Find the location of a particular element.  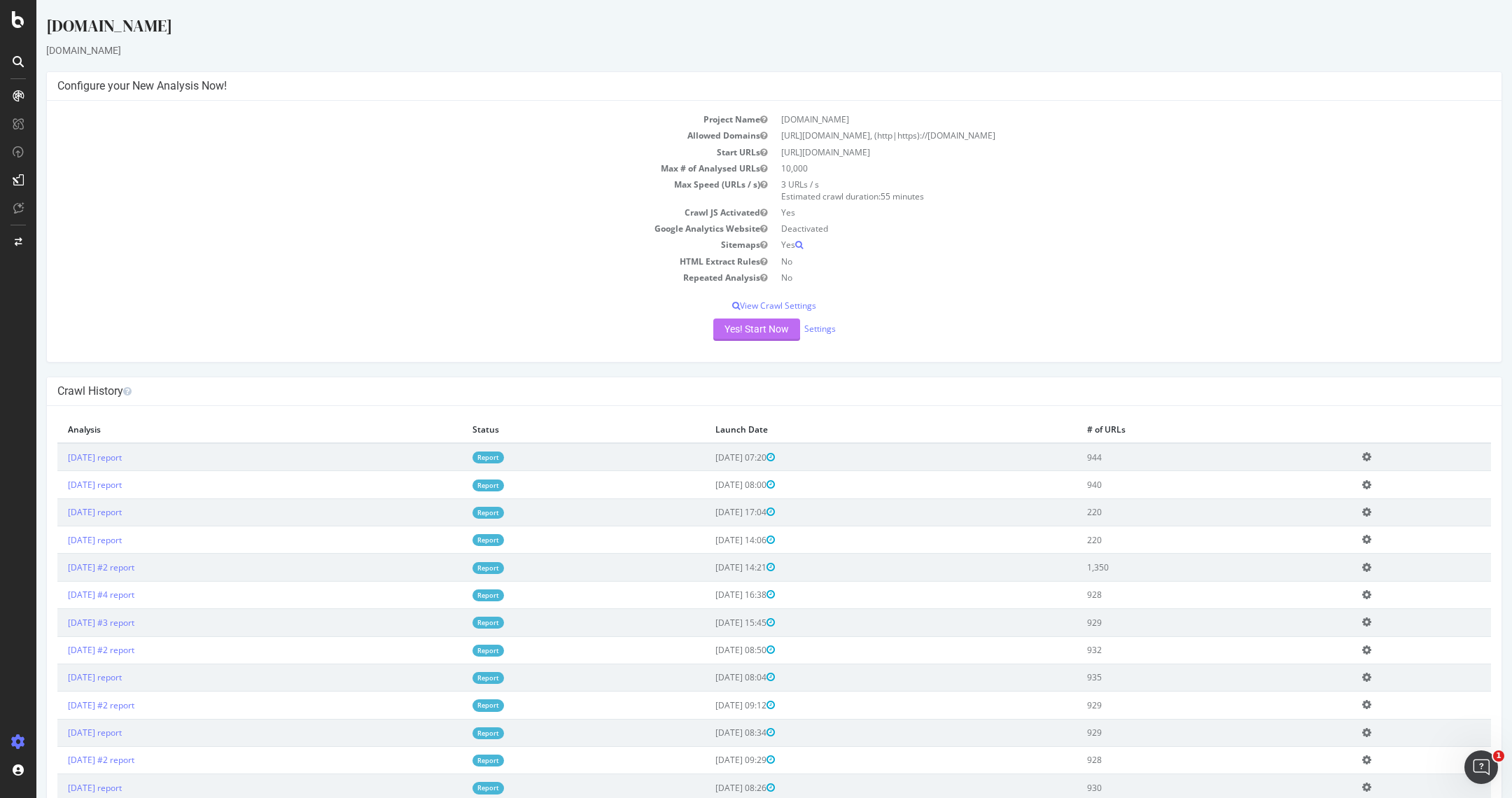

td: Deactivated is located at coordinates (1097, 229).